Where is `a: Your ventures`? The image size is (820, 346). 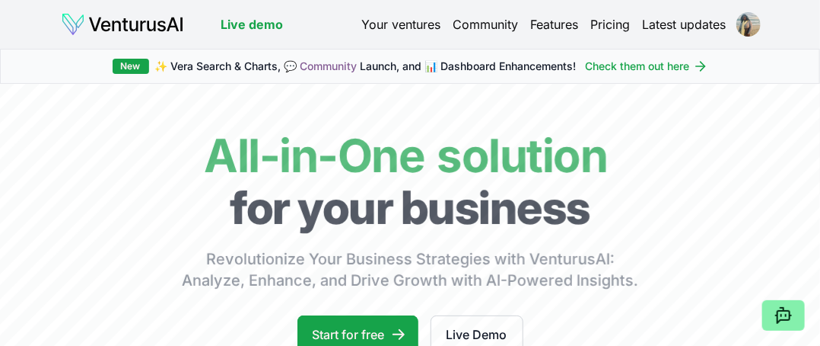
a: Your ventures is located at coordinates (401, 24).